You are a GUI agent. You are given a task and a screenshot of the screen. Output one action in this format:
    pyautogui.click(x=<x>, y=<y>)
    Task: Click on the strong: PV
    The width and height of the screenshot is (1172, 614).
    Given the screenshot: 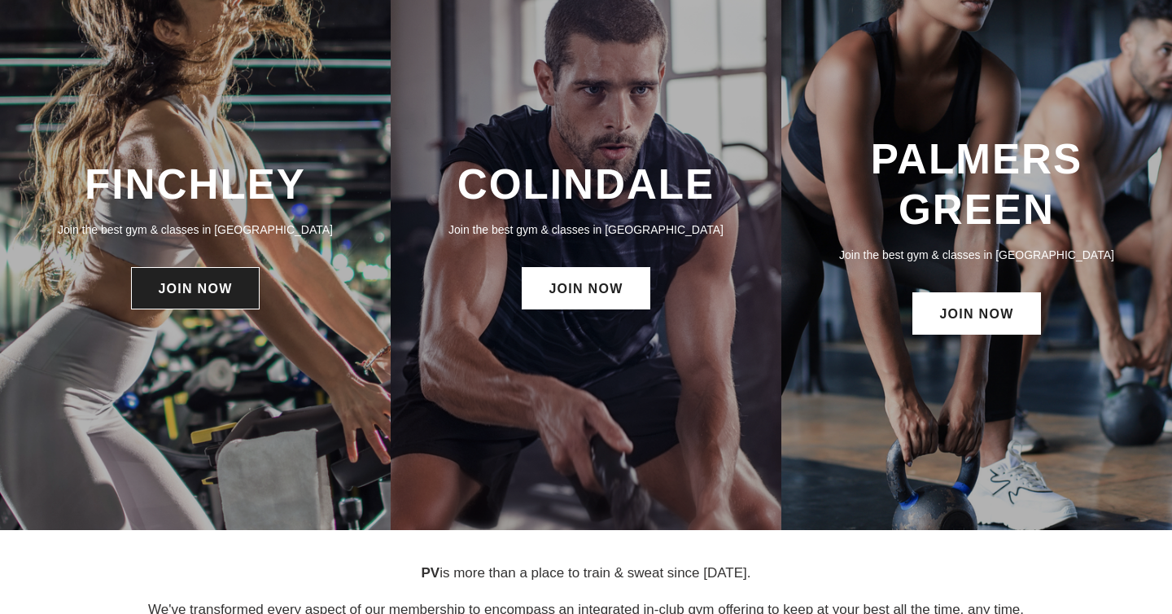 What is the action you would take?
    pyautogui.click(x=430, y=572)
    